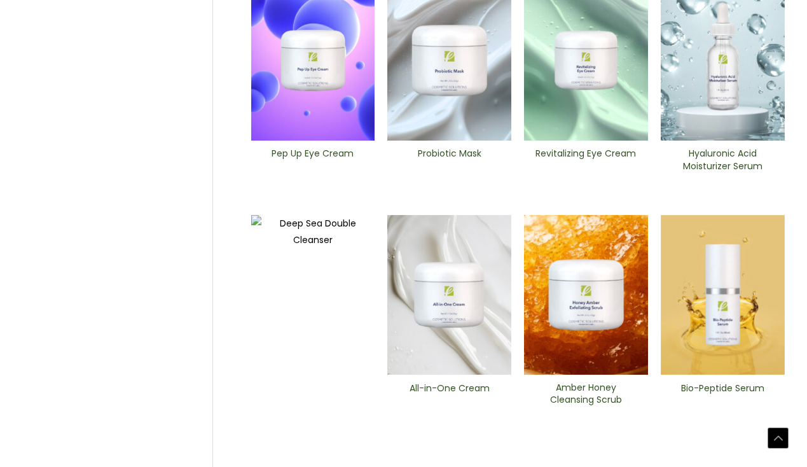 The width and height of the screenshot is (807, 467). I want to click on a: Probiotic Mask, so click(449, 161).